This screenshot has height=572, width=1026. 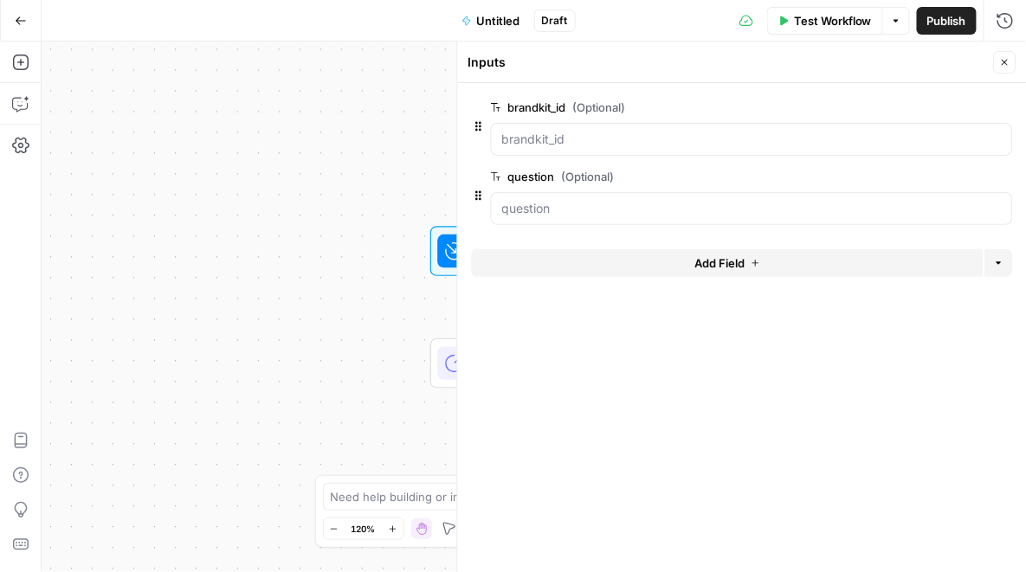 What do you see at coordinates (499, 21) in the screenshot?
I see `span: Untitled` at bounding box center [499, 21].